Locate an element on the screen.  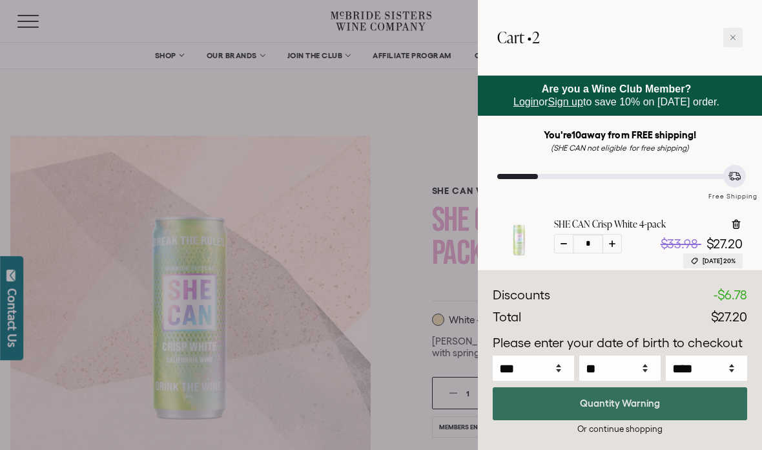
em: (SHE CAN not eligible for free shipping) is located at coordinates (620, 147).